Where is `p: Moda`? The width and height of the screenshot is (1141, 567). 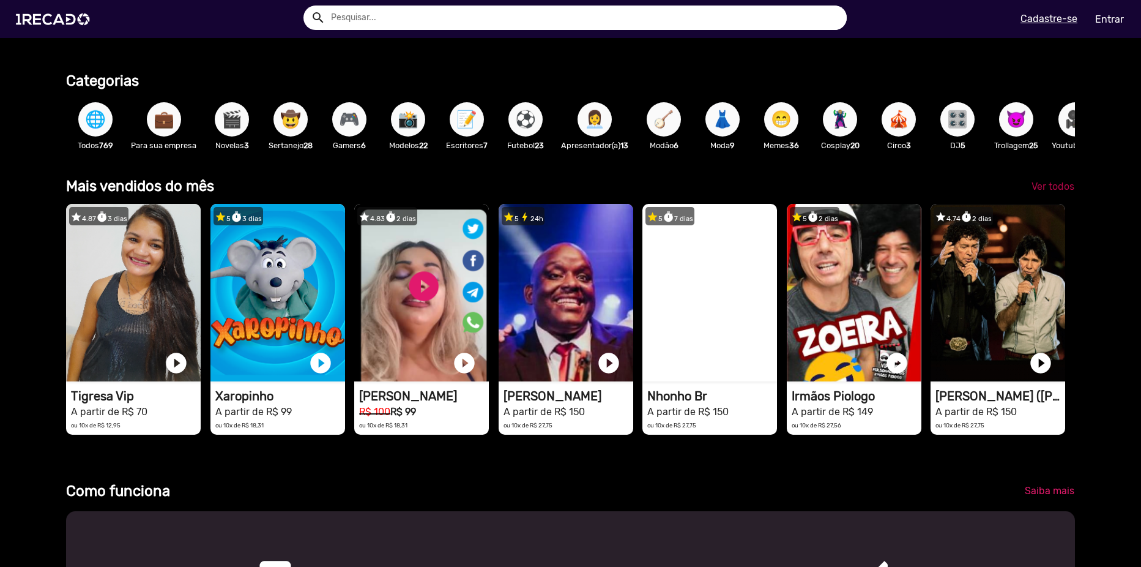
p: Moda is located at coordinates (723, 145).